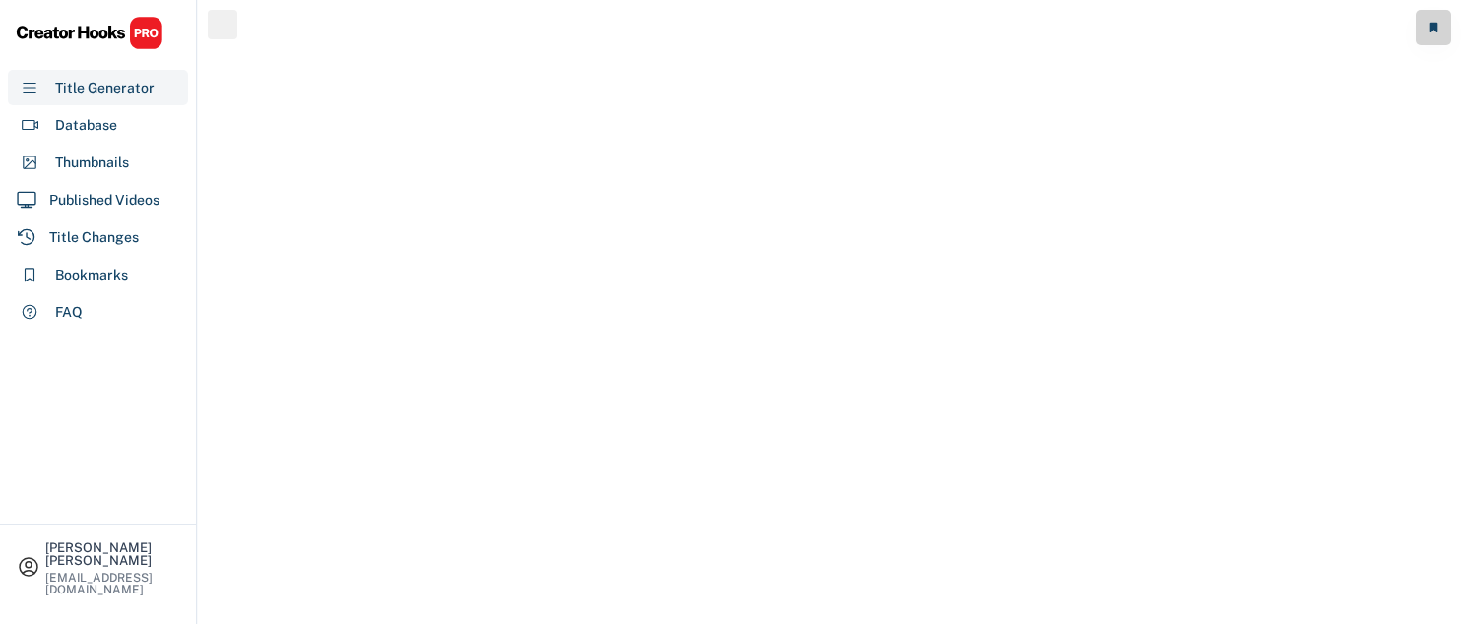 This screenshot has height=624, width=1465. What do you see at coordinates (90, 32) in the screenshot?
I see `img: CHPRO%20Logo.svg` at bounding box center [90, 32].